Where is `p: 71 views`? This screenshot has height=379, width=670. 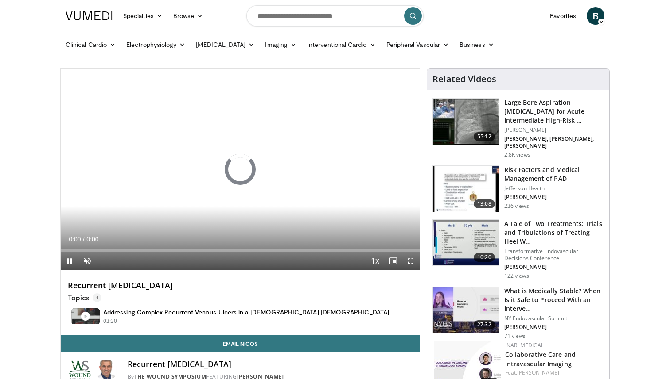
p: 71 views is located at coordinates (515, 337).